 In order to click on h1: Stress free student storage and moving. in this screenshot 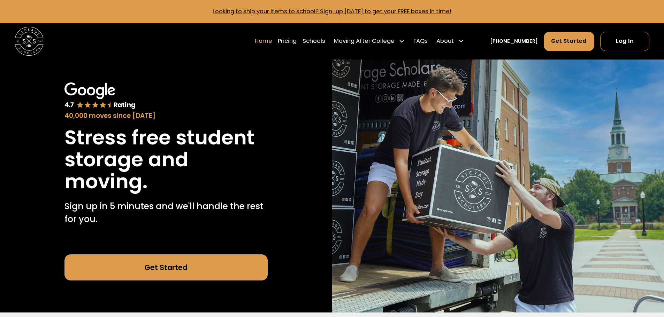, I will do `click(166, 160)`.